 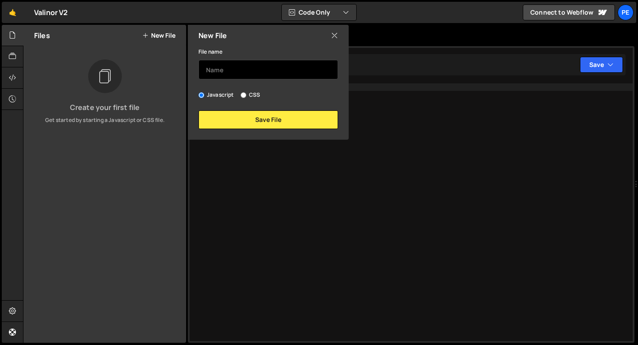 I want to click on h2: New File, so click(x=213, y=35).